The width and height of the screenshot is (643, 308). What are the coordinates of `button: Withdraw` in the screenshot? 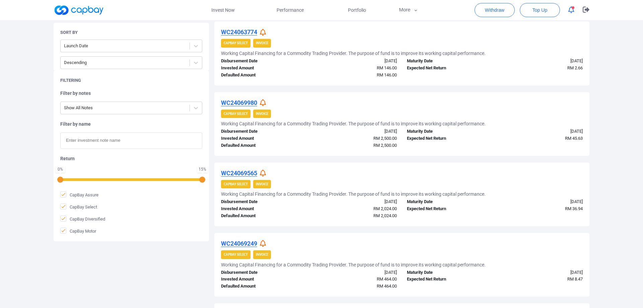 It's located at (495, 10).